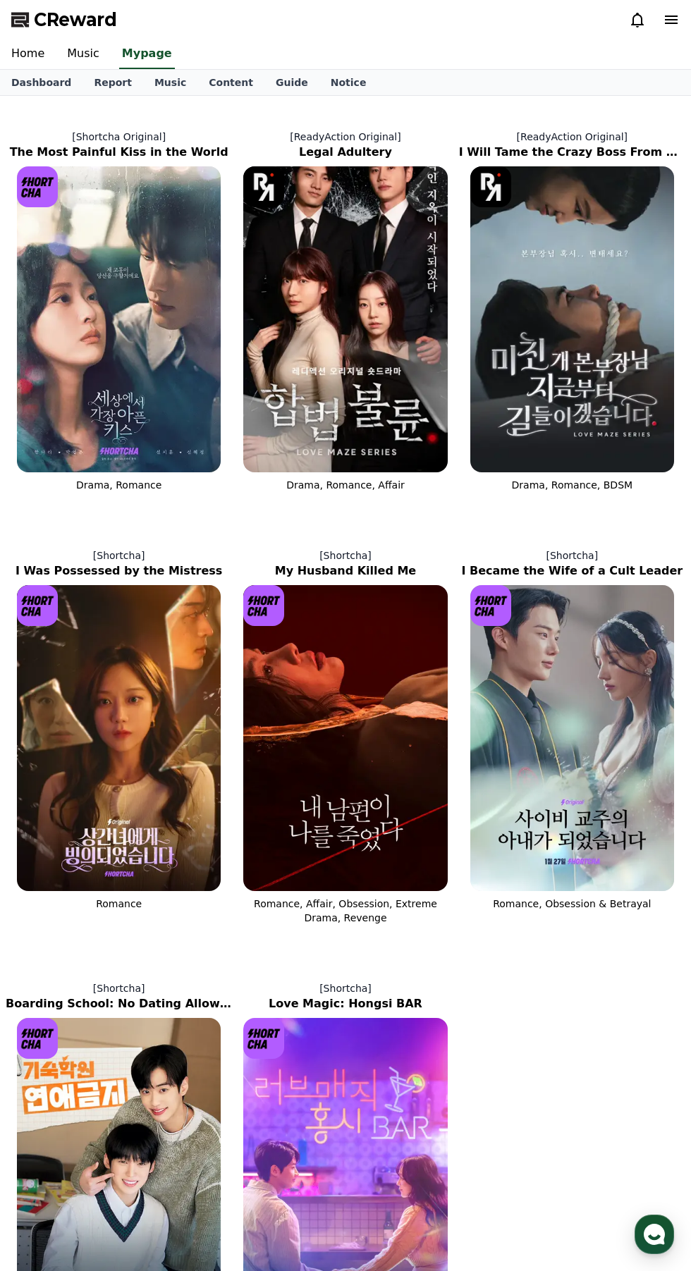  What do you see at coordinates (572, 571) in the screenshot?
I see `h2: I Became the Wife of a Cult Leader` at bounding box center [572, 571].